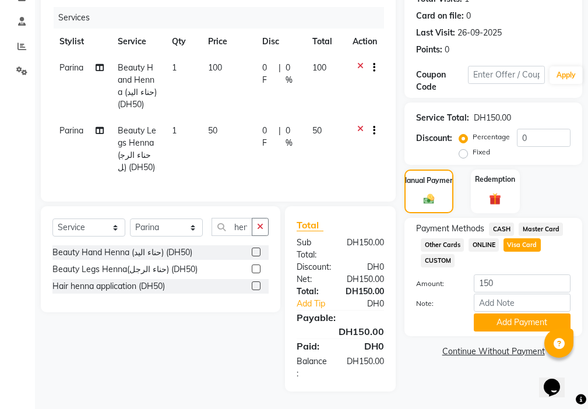  I want to click on div: Total:, so click(312, 291).